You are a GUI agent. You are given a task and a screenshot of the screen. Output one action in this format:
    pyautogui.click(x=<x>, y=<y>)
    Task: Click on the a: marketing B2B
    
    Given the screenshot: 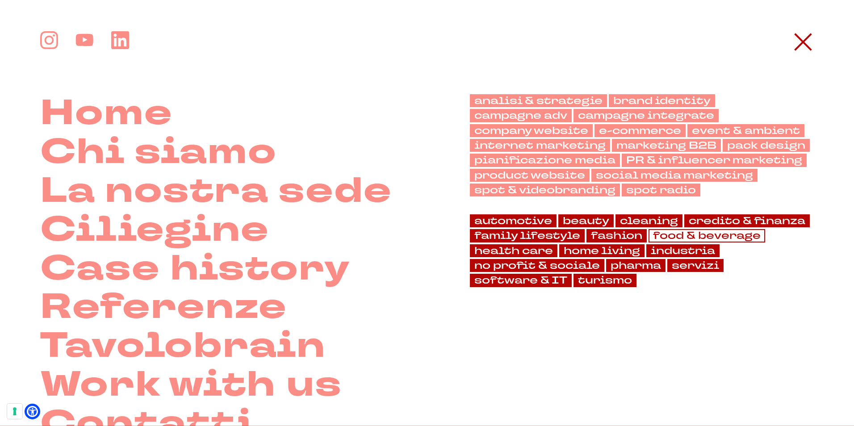 What is the action you would take?
    pyautogui.click(x=666, y=145)
    